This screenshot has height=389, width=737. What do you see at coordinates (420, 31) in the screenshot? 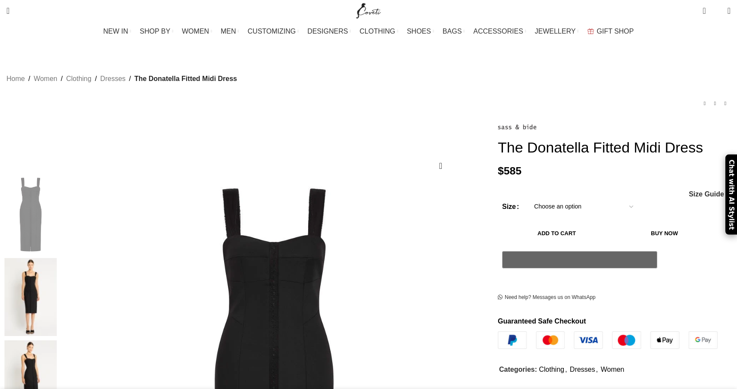
I see `a: SHOES` at bounding box center [420, 31].